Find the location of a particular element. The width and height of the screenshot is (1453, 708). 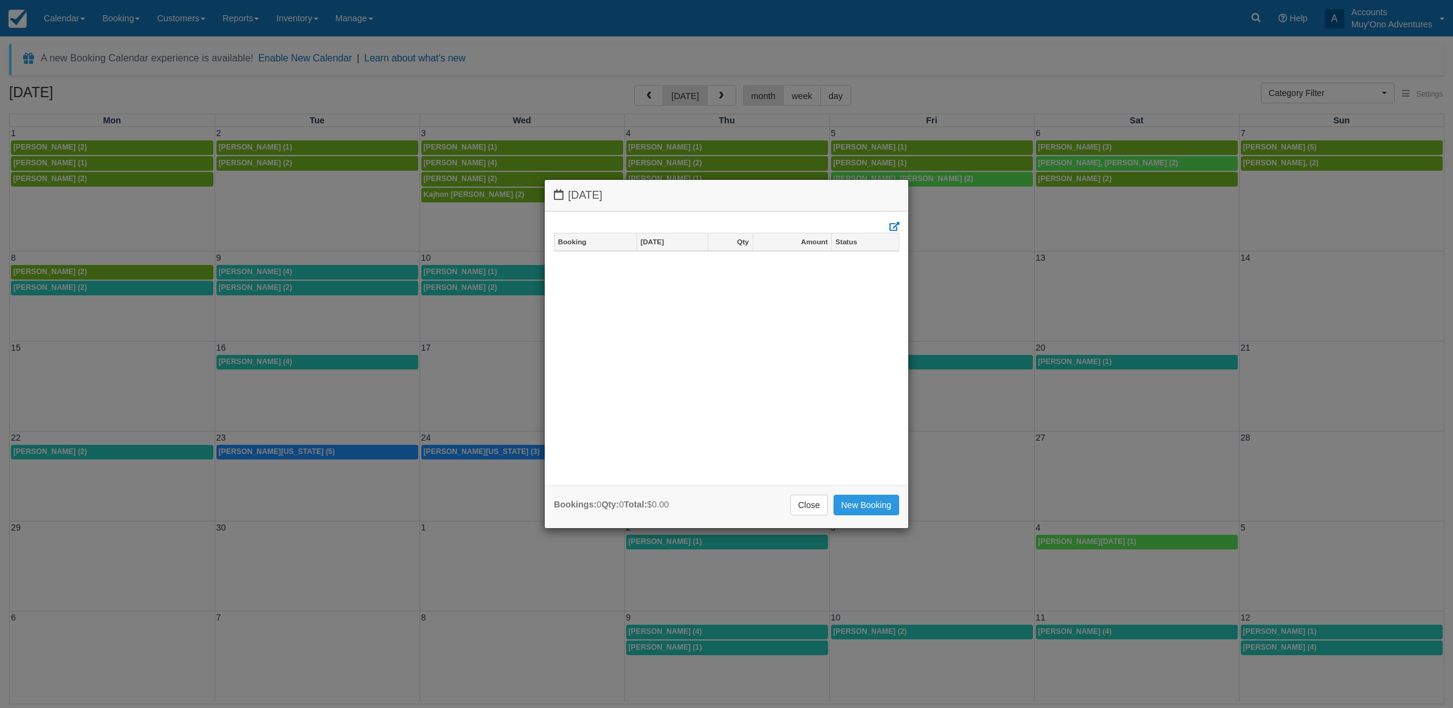

strong: Bookings: is located at coordinates (575, 505).